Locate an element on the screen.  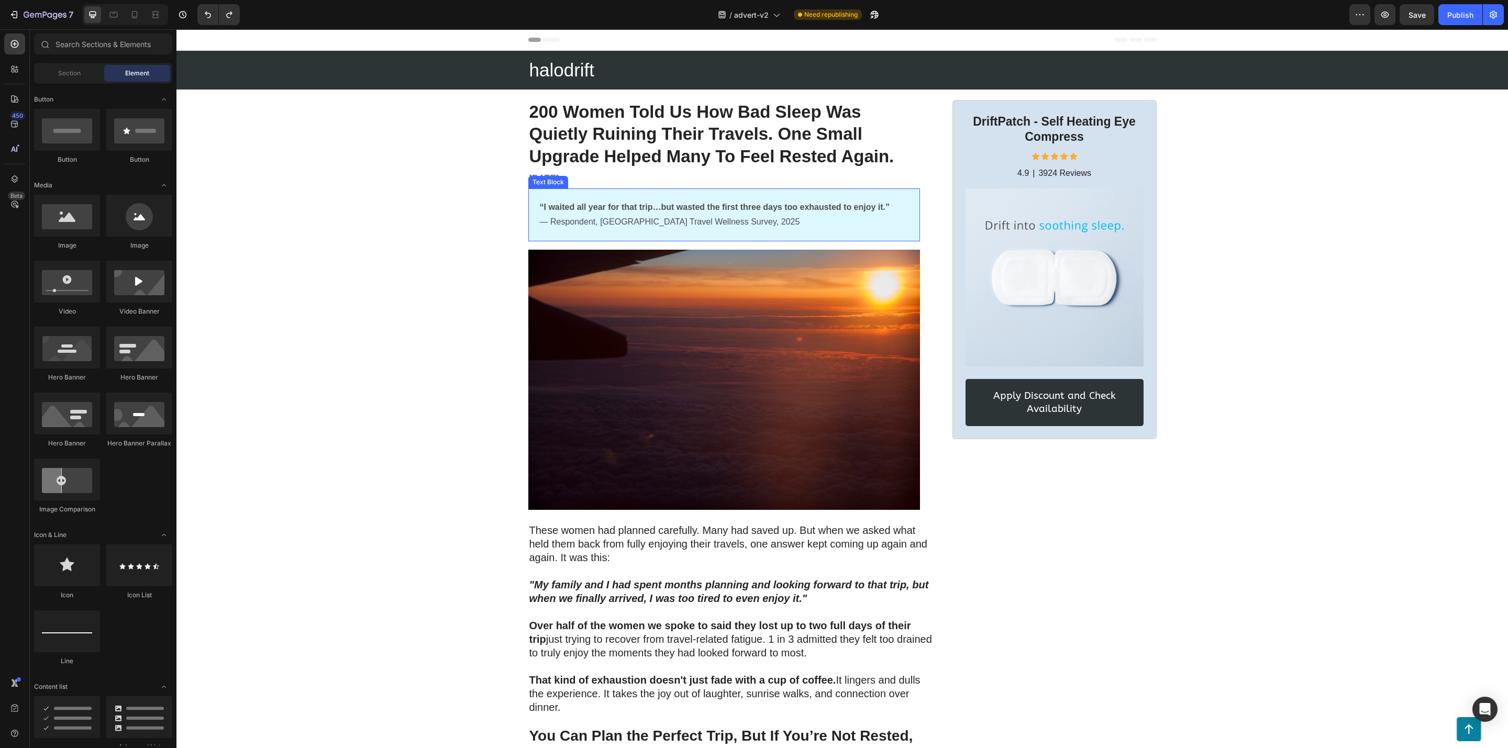
img: gempages_560119237398496112-1c6e0220-12cd-4b68-ab79-78a6f5ef5093.jpg is located at coordinates (548, 350).